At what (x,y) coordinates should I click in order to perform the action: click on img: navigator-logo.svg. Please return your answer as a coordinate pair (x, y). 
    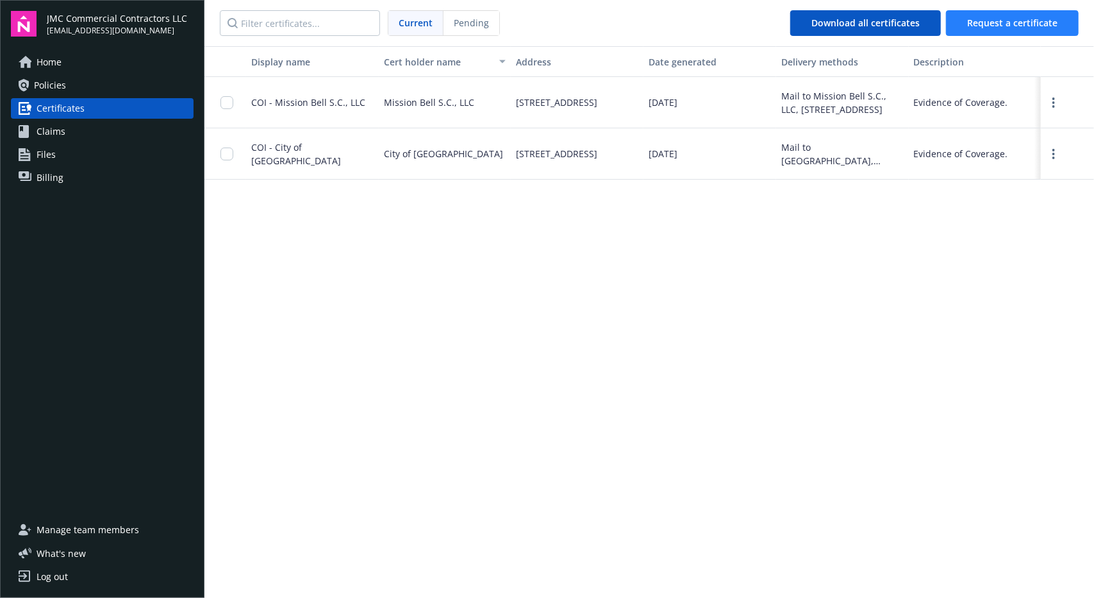
    Looking at the image, I should click on (24, 24).